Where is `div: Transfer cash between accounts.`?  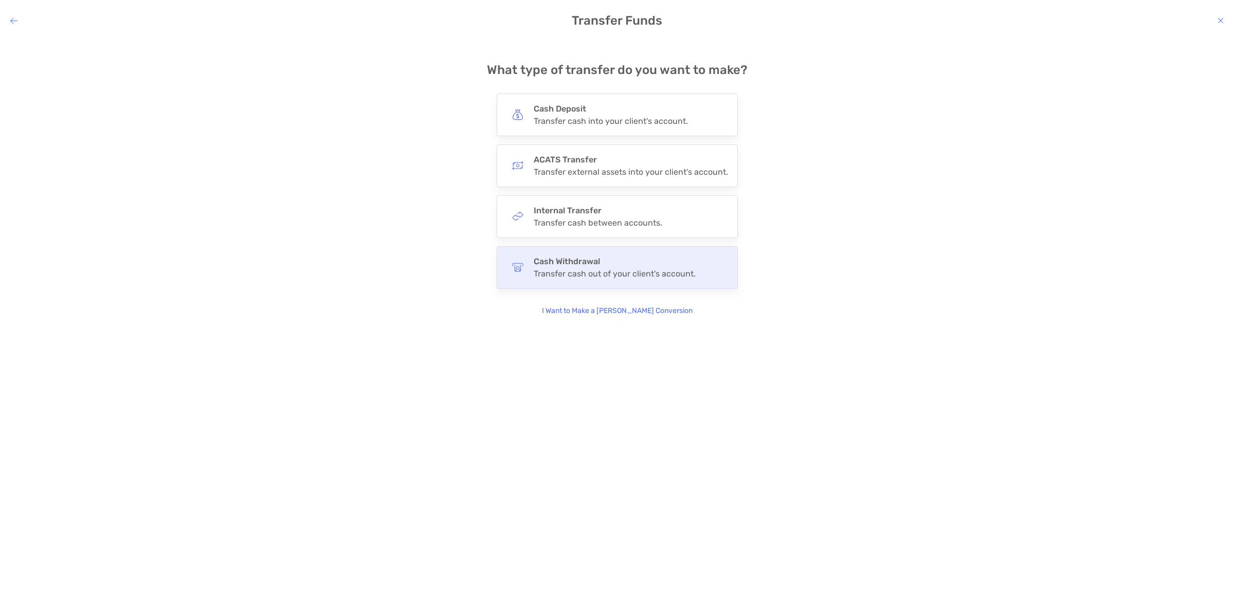
div: Transfer cash between accounts. is located at coordinates (598, 223).